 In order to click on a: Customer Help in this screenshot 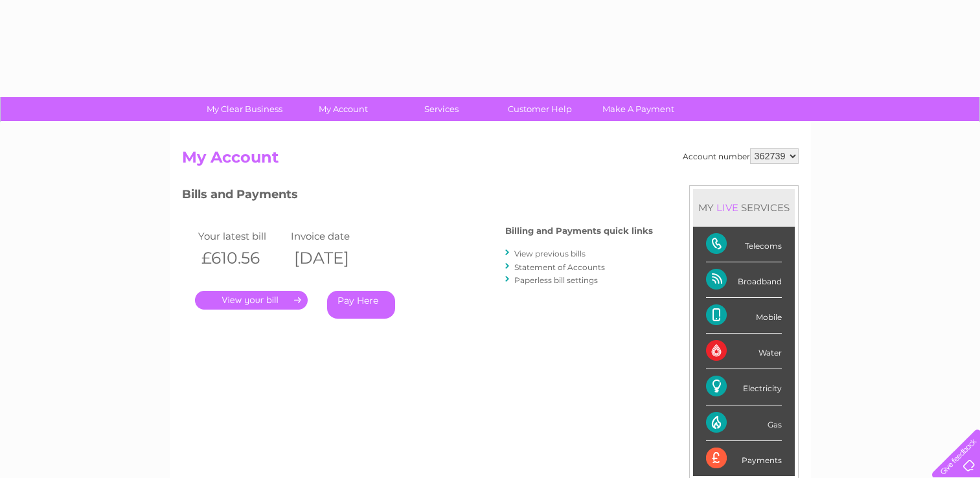, I will do `click(540, 109)`.